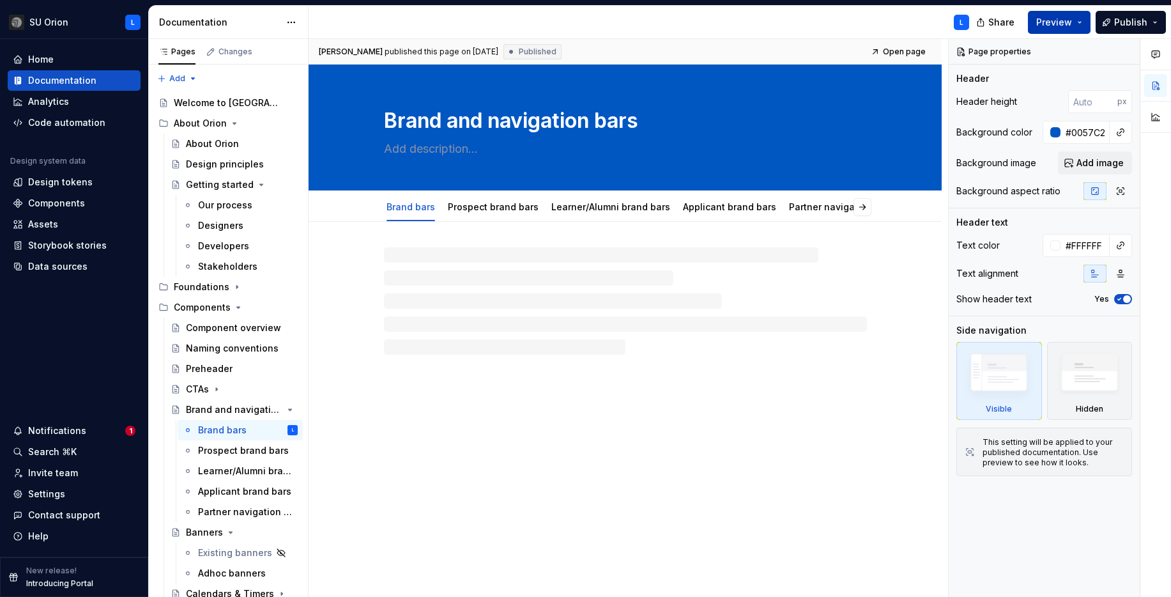 The height and width of the screenshot is (597, 1171). I want to click on a: Our process, so click(240, 205).